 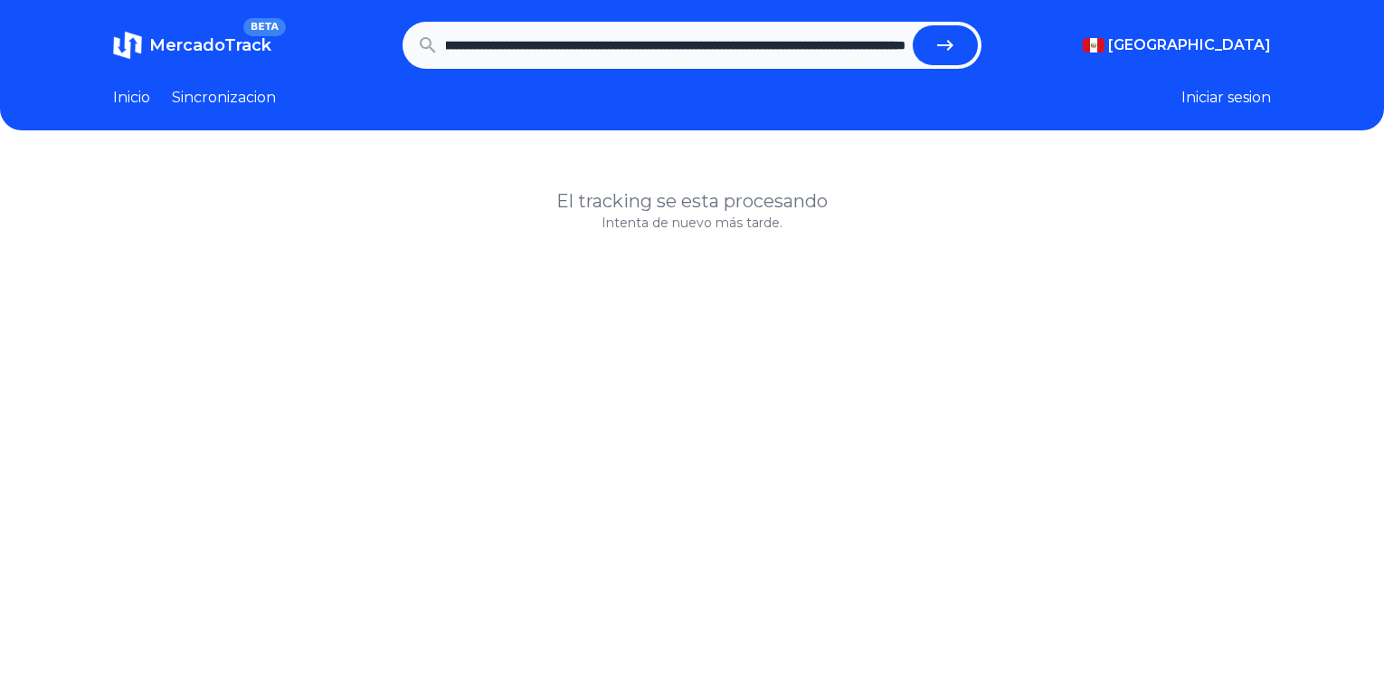 I want to click on span: MercadoTrack, so click(x=210, y=45).